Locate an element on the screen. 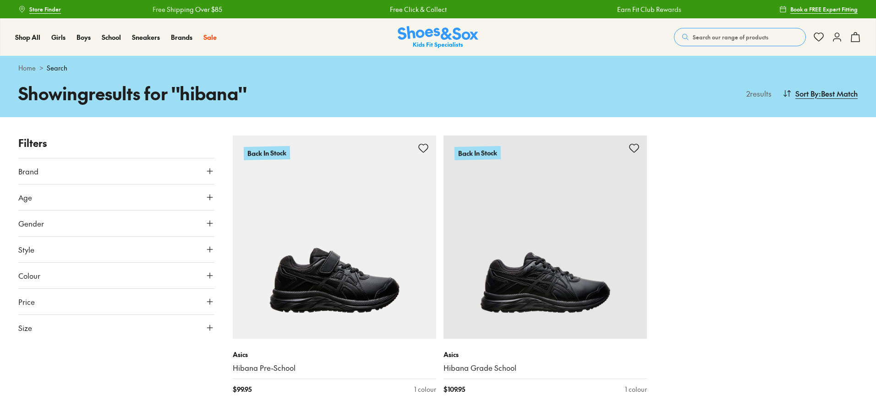 This screenshot has height=417, width=876. a: Sale is located at coordinates (210, 37).